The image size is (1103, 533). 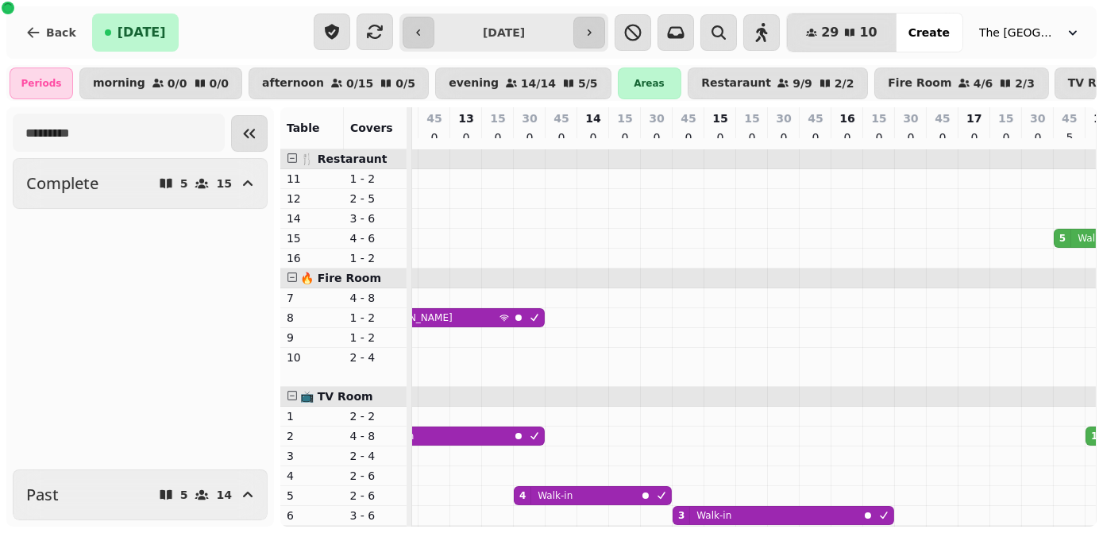 What do you see at coordinates (249, 133) in the screenshot?
I see `button: Collapse sidebar` at bounding box center [249, 133].